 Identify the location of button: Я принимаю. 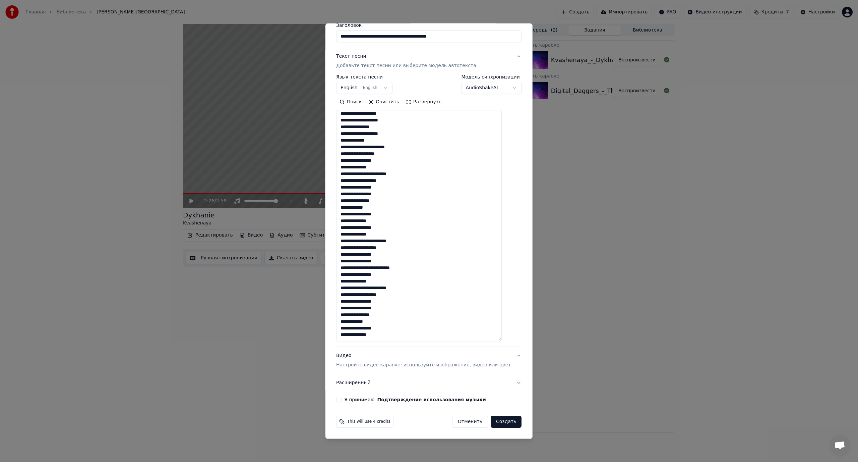
(432, 400).